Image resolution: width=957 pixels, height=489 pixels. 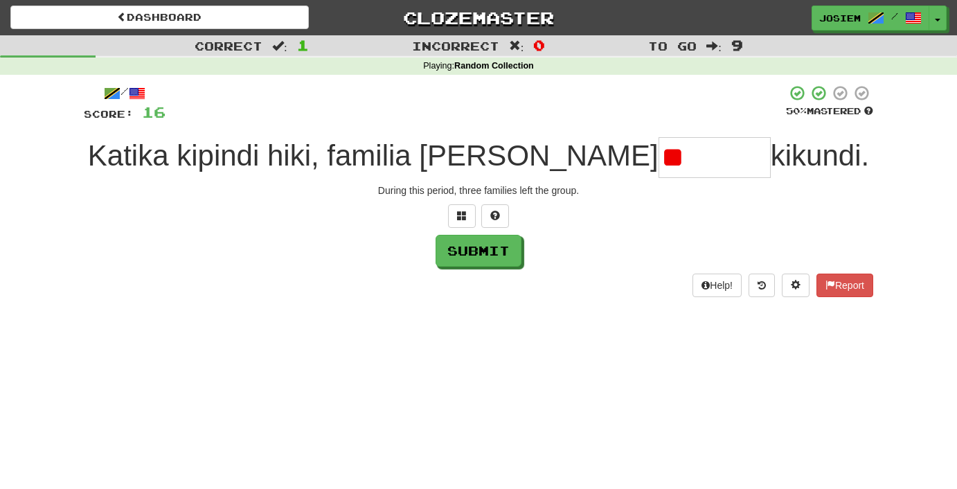 What do you see at coordinates (478, 17) in the screenshot?
I see `a: Clozemaster` at bounding box center [478, 17].